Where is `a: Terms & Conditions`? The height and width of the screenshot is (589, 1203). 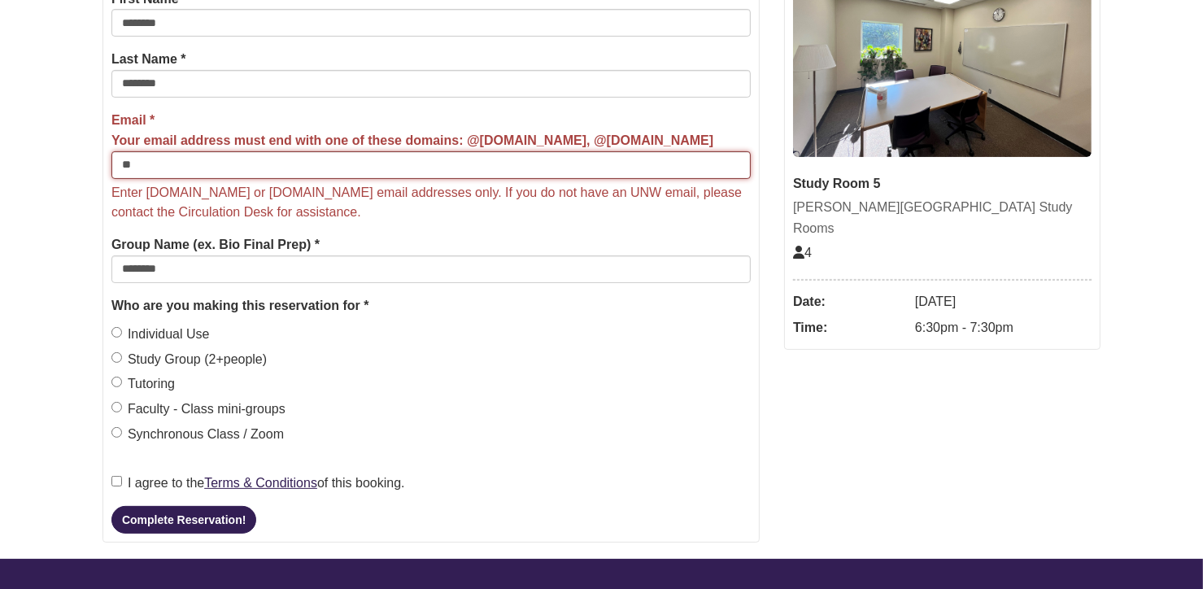
a: Terms & Conditions is located at coordinates (260, 482).